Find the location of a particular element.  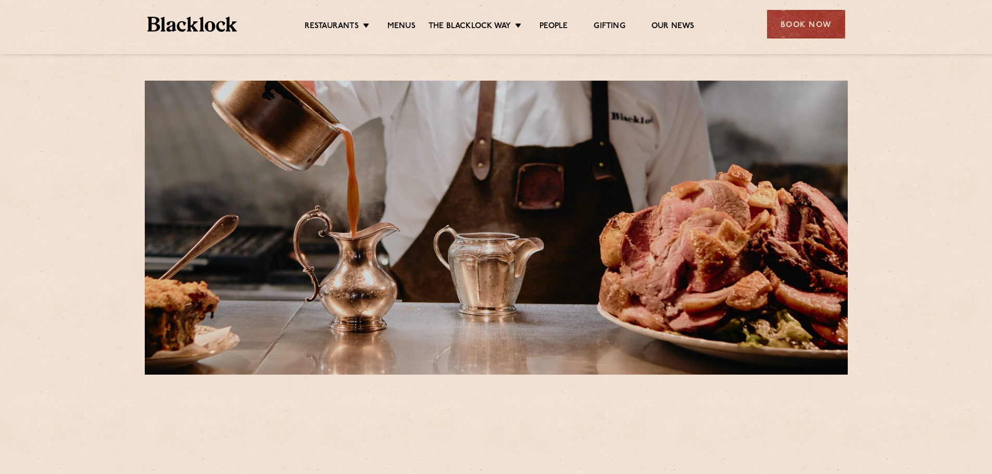

a: Our News is located at coordinates (673, 27).